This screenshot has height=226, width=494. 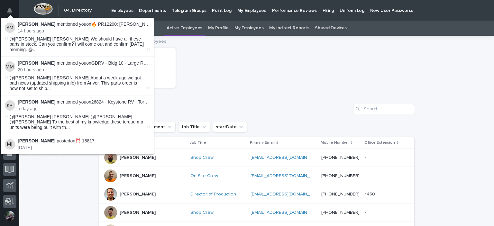 What do you see at coordinates (262, 143) in the screenshot?
I see `p: Primary Email` at bounding box center [262, 143].